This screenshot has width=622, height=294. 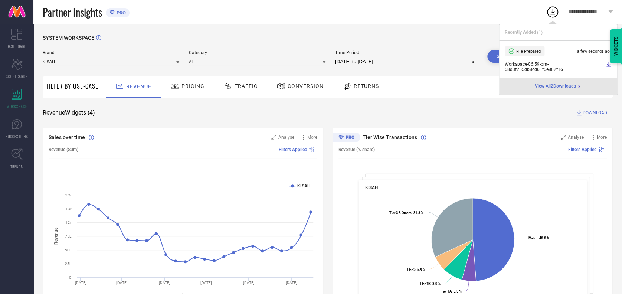 I want to click on text: 75L, so click(x=68, y=236).